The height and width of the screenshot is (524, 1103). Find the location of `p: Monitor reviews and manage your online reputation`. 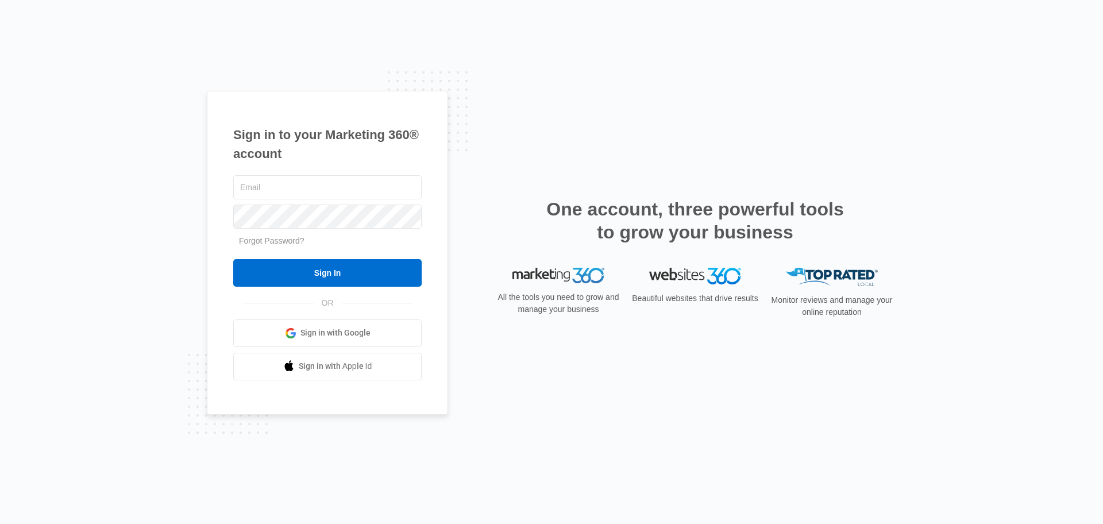

p: Monitor reviews and manage your online reputation is located at coordinates (832, 306).